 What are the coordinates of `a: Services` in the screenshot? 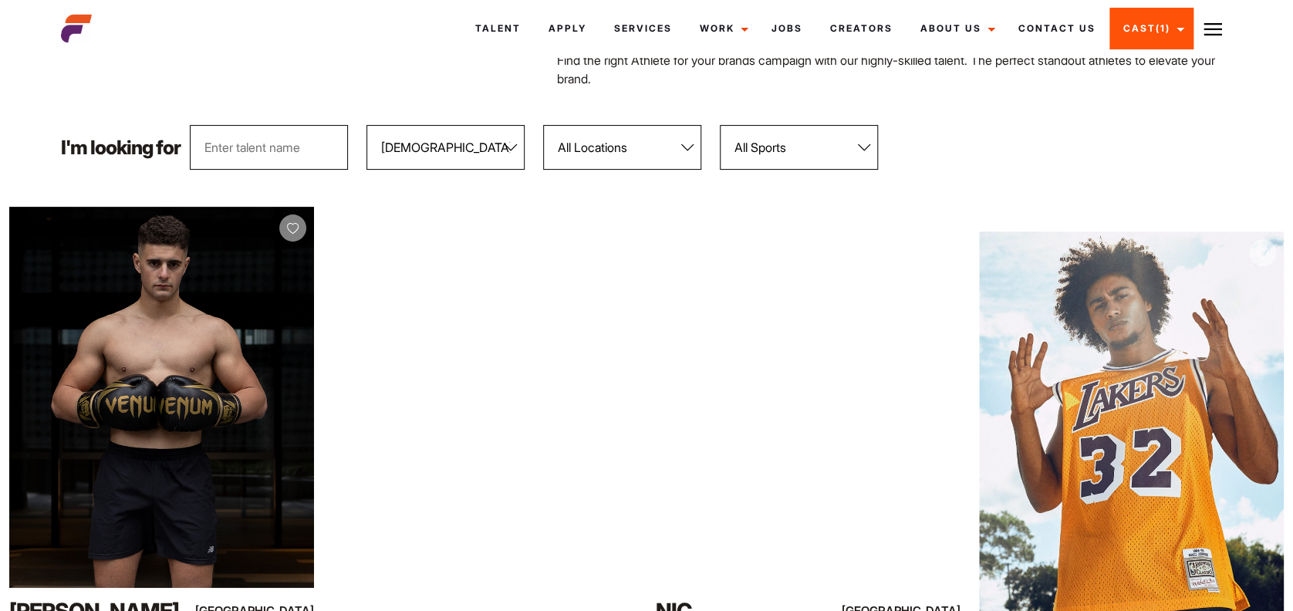 It's located at (643, 29).